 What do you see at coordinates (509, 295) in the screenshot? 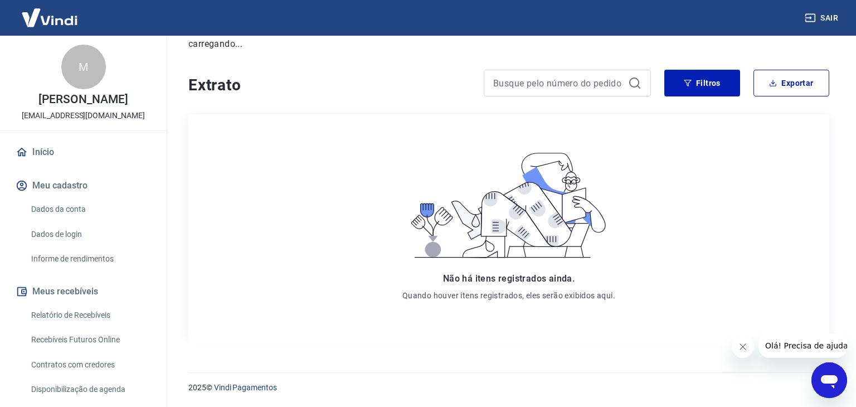
I see `p: Quando houver itens registrados, eles serão exibidos aqui.` at bounding box center [509, 295].